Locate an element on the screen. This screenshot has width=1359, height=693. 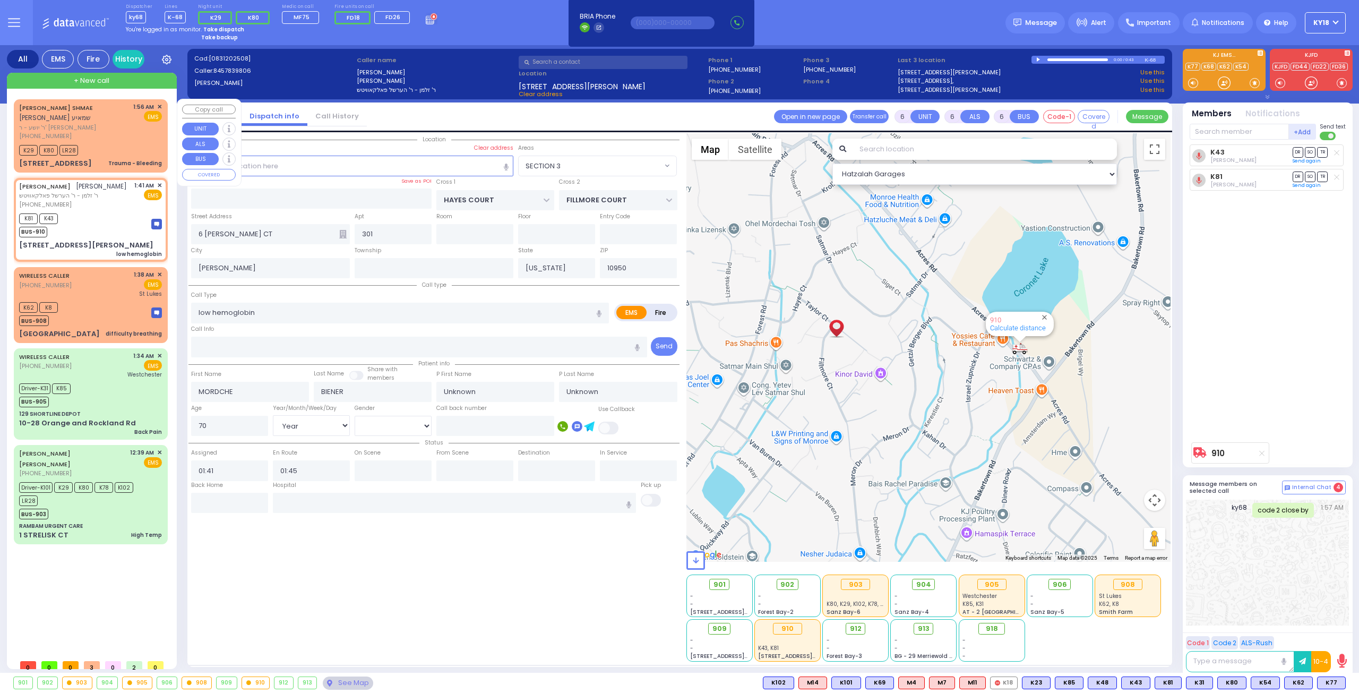
button: Show street map is located at coordinates (711, 149).